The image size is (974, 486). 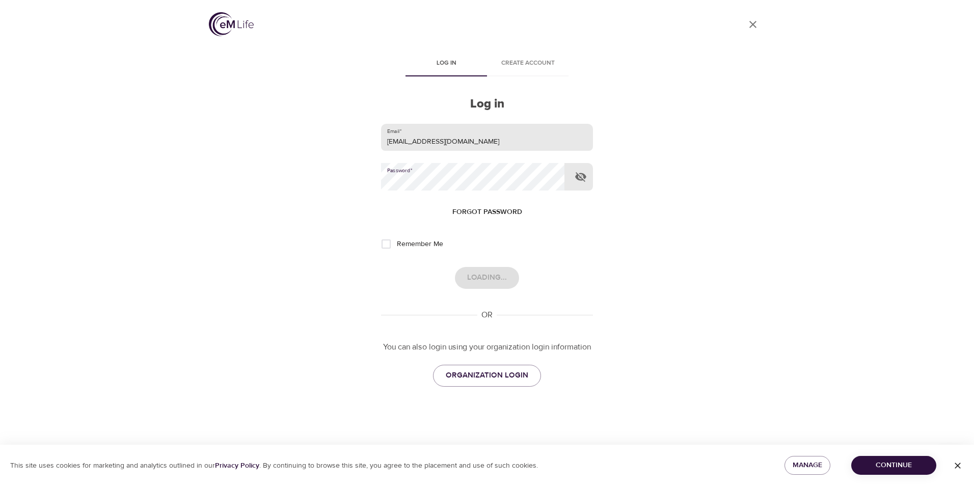 I want to click on span: Manage, so click(x=807, y=465).